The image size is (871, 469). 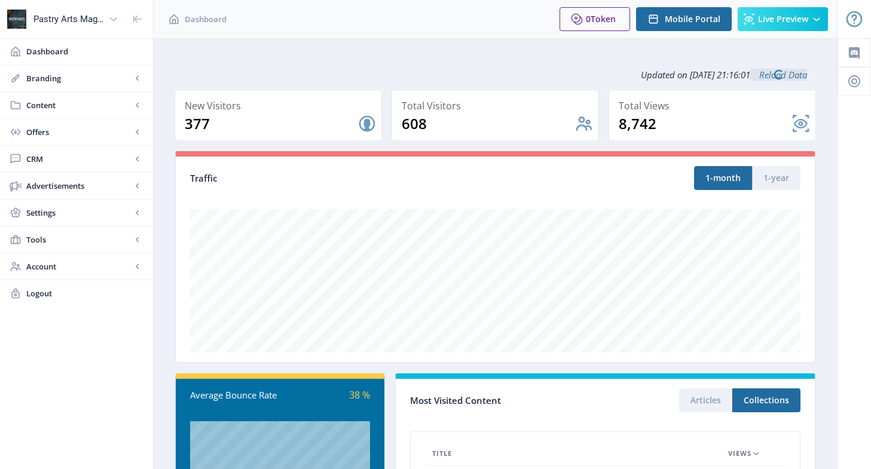 I want to click on div: 608, so click(x=488, y=124).